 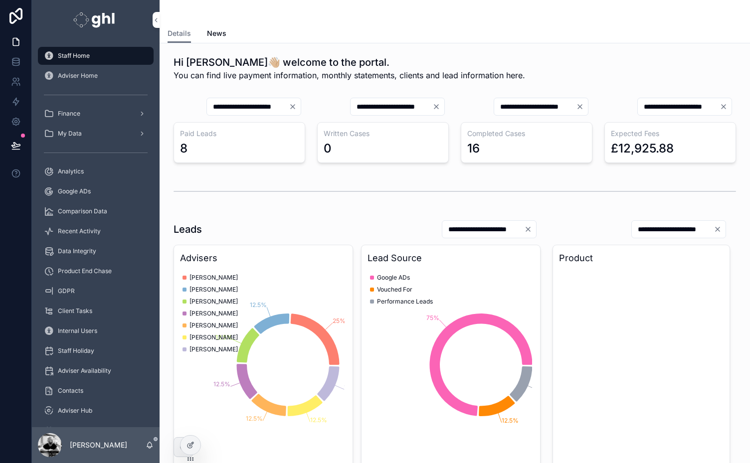 What do you see at coordinates (66, 291) in the screenshot?
I see `span: GDPR` at bounding box center [66, 291].